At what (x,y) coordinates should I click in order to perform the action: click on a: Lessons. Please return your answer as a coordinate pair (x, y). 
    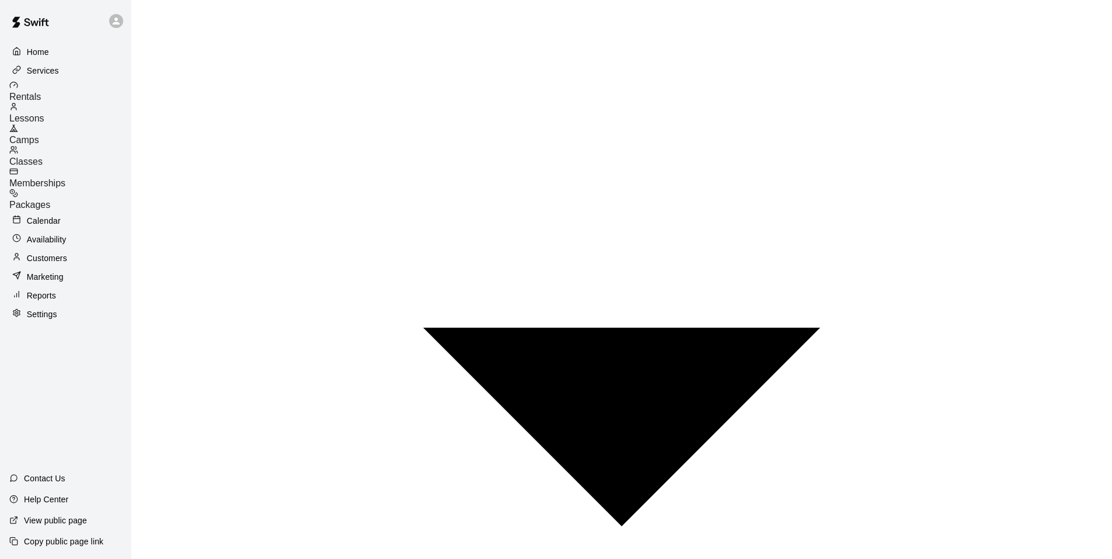
    Looking at the image, I should click on (70, 113).